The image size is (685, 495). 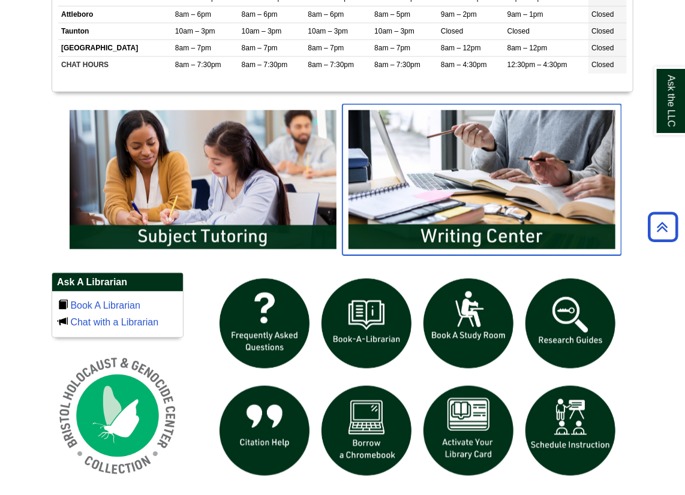 What do you see at coordinates (468, 431) in the screenshot?
I see `img: activate Library Card icon links to form to activate student ID into library card` at bounding box center [468, 431].